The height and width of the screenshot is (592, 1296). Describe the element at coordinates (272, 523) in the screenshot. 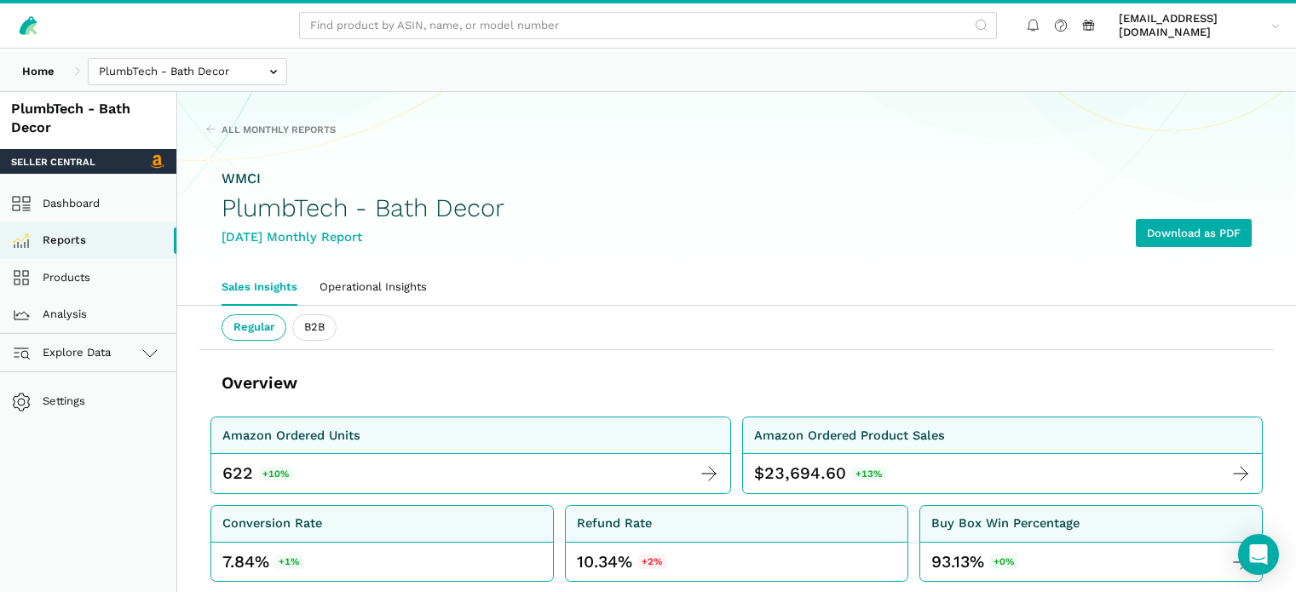

I see `div: Conversion Rate` at that location.